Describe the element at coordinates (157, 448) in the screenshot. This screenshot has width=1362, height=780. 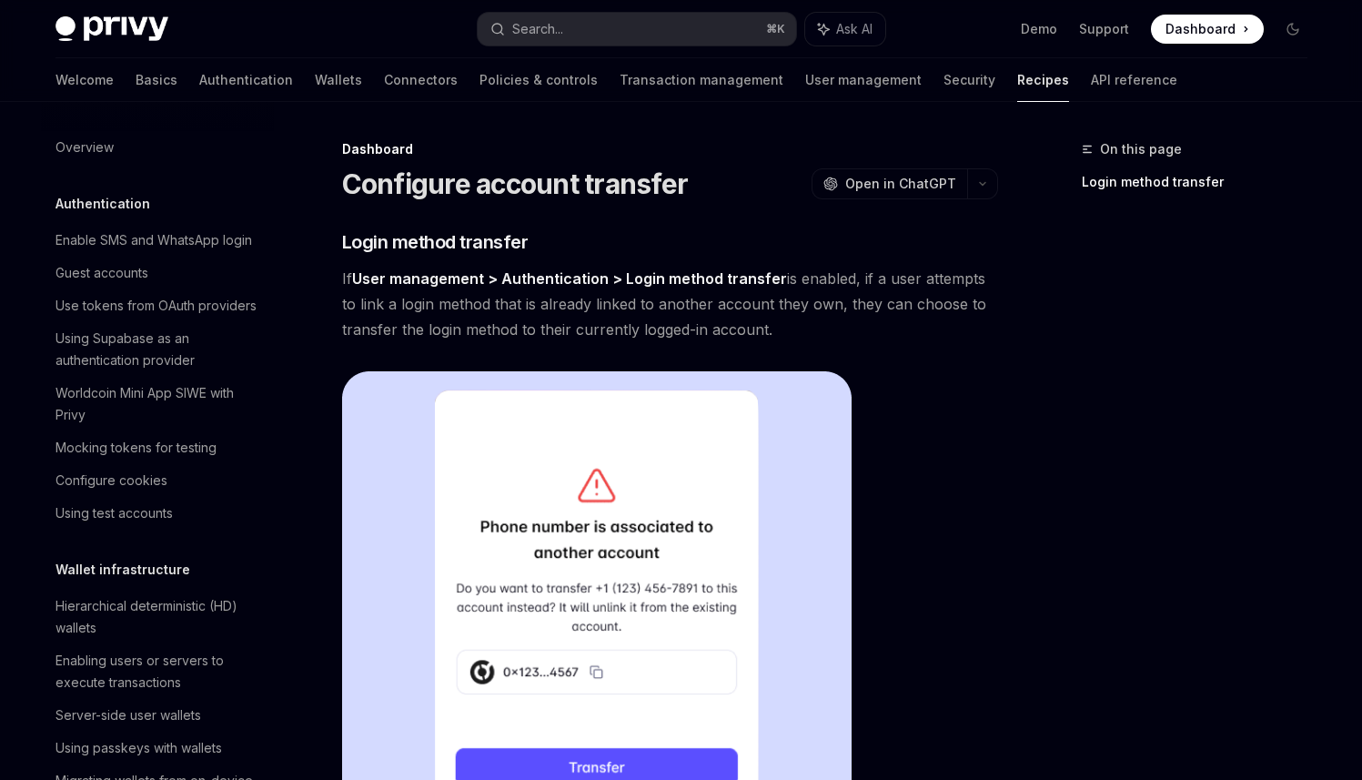
I see `a: Mocking tokens for testing` at that location.